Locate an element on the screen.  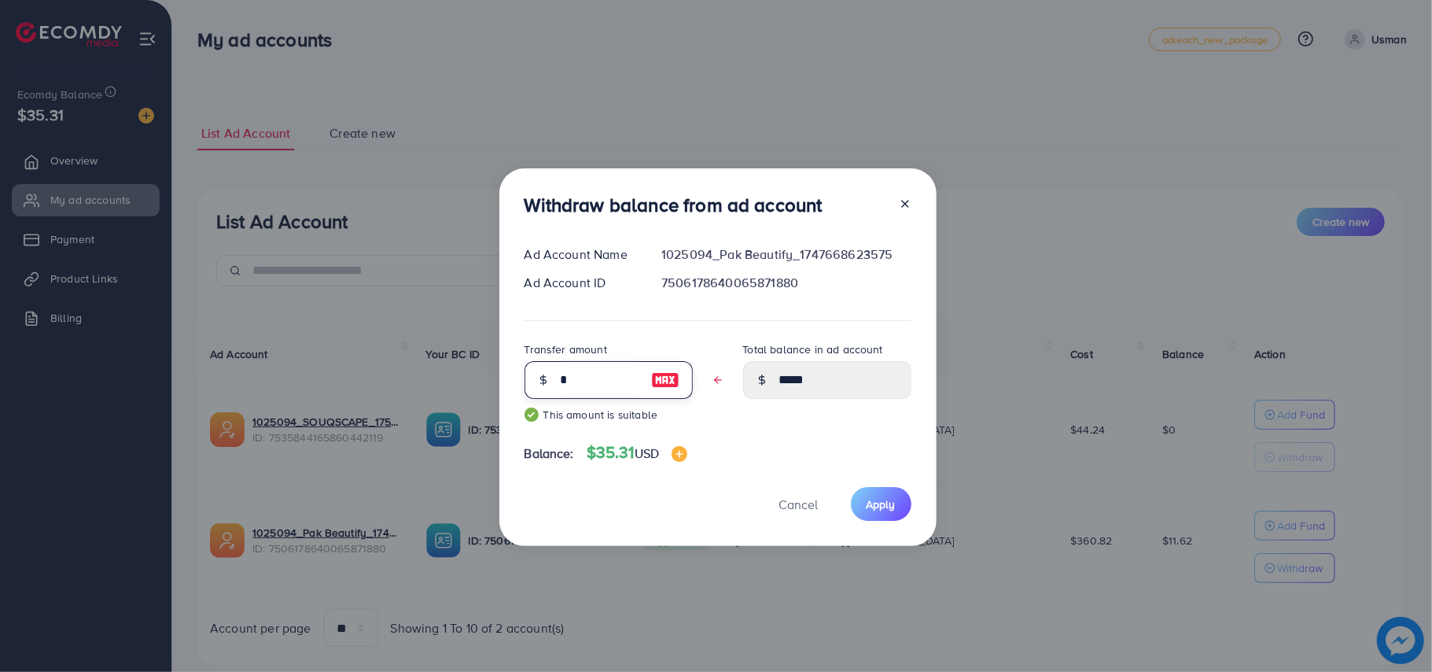
div: 1025094_Pak Beautify_1747668623575 is located at coordinates (786, 254).